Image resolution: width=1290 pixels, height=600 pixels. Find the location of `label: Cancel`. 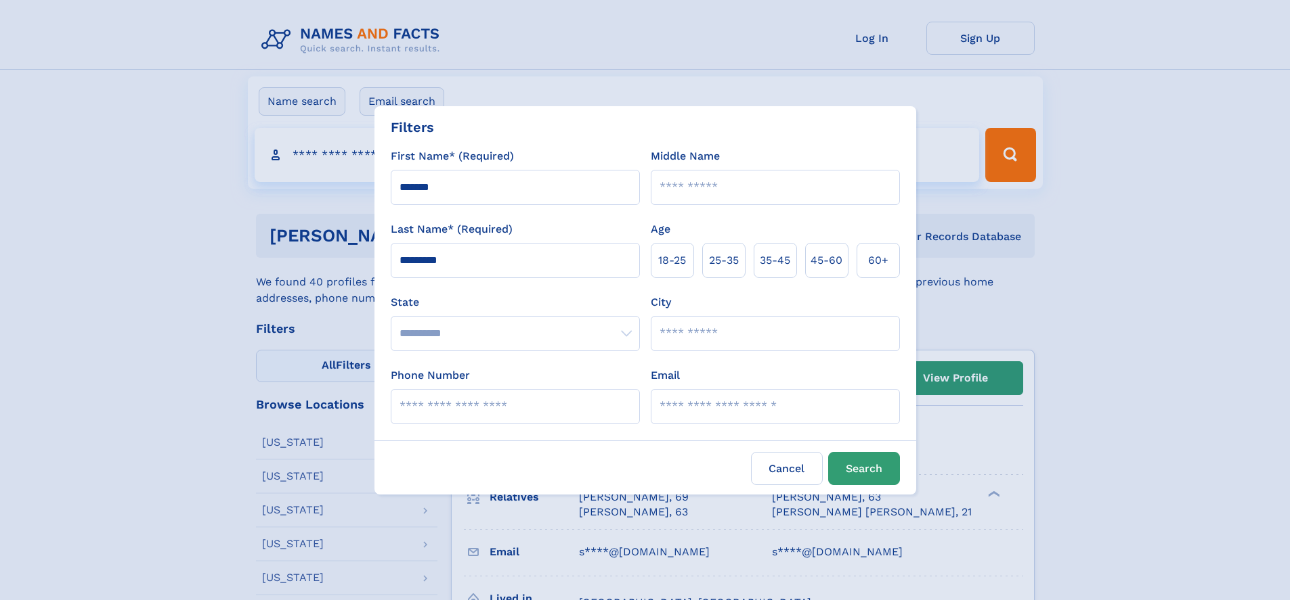

label: Cancel is located at coordinates (787, 468).